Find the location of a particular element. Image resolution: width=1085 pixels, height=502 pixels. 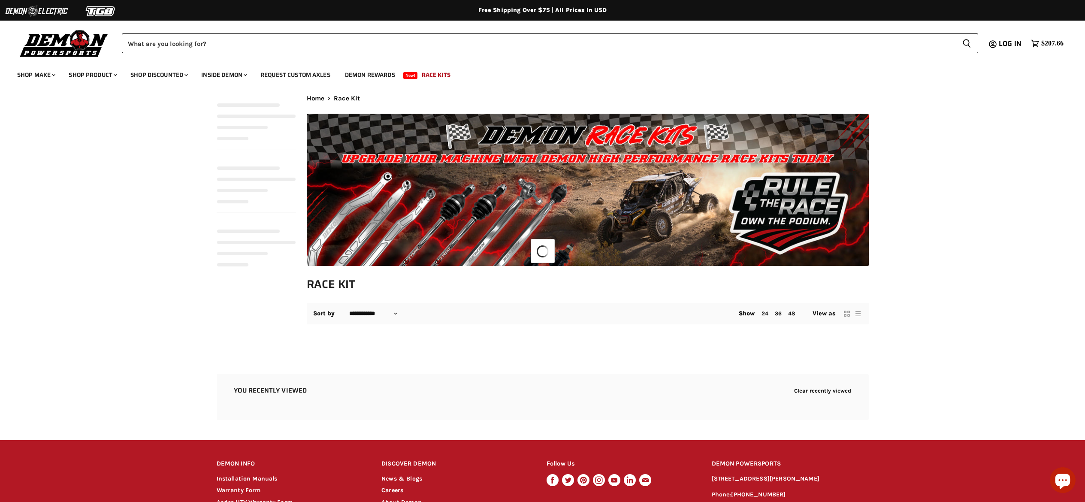

h2: DEMON INFO is located at coordinates (291, 464).